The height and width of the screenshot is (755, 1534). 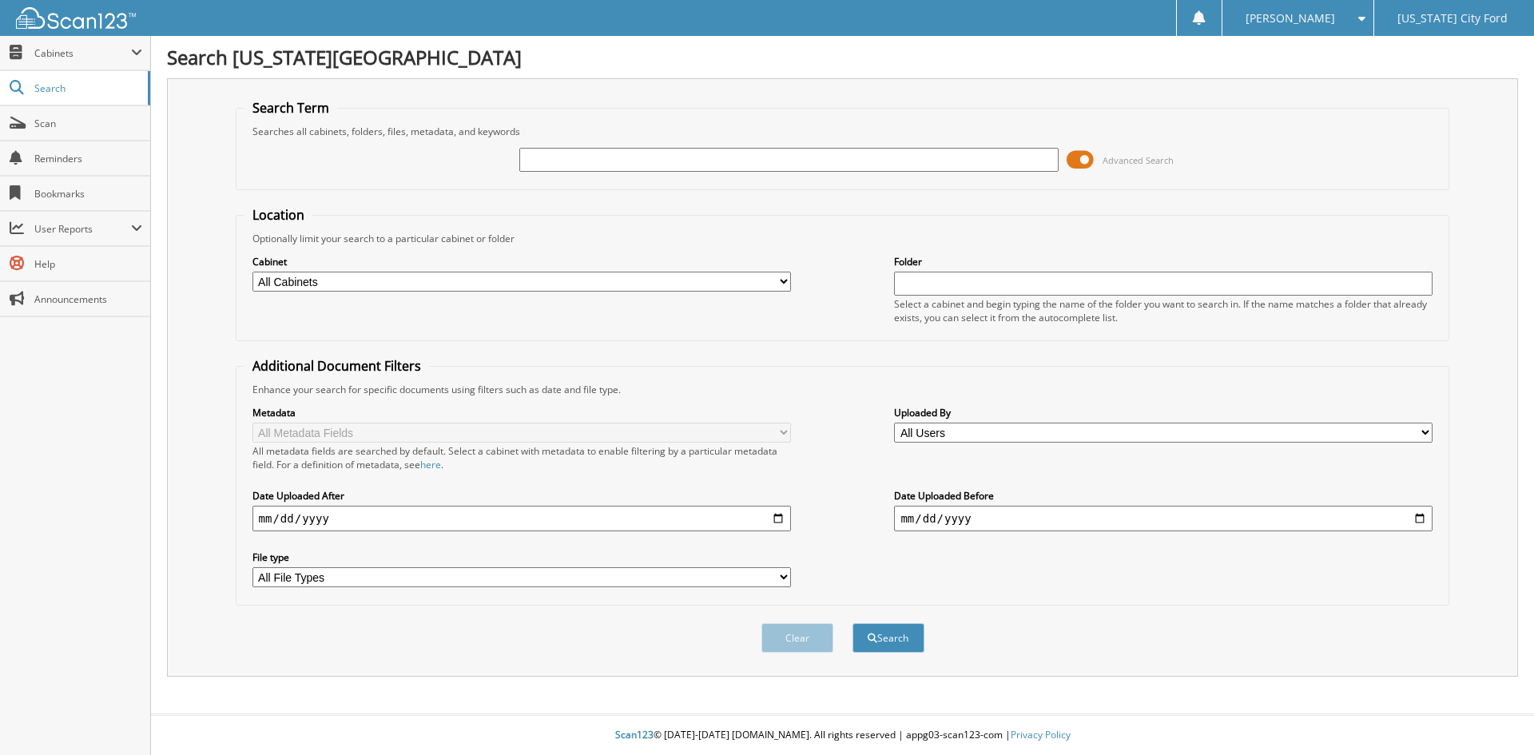 What do you see at coordinates (88, 264) in the screenshot?
I see `span: Help` at bounding box center [88, 264].